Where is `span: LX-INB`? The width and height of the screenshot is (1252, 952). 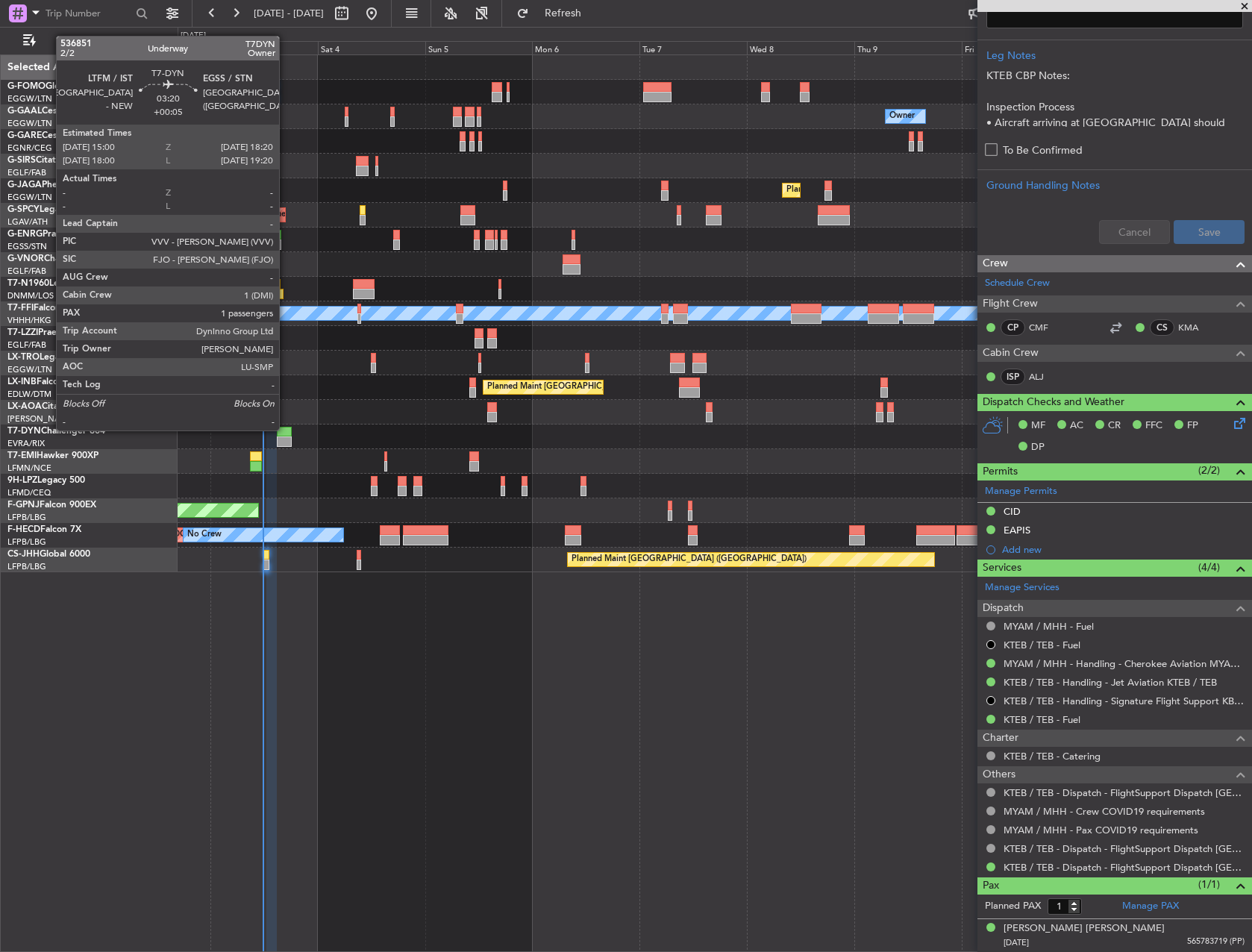 span: LX-INB is located at coordinates (21, 382).